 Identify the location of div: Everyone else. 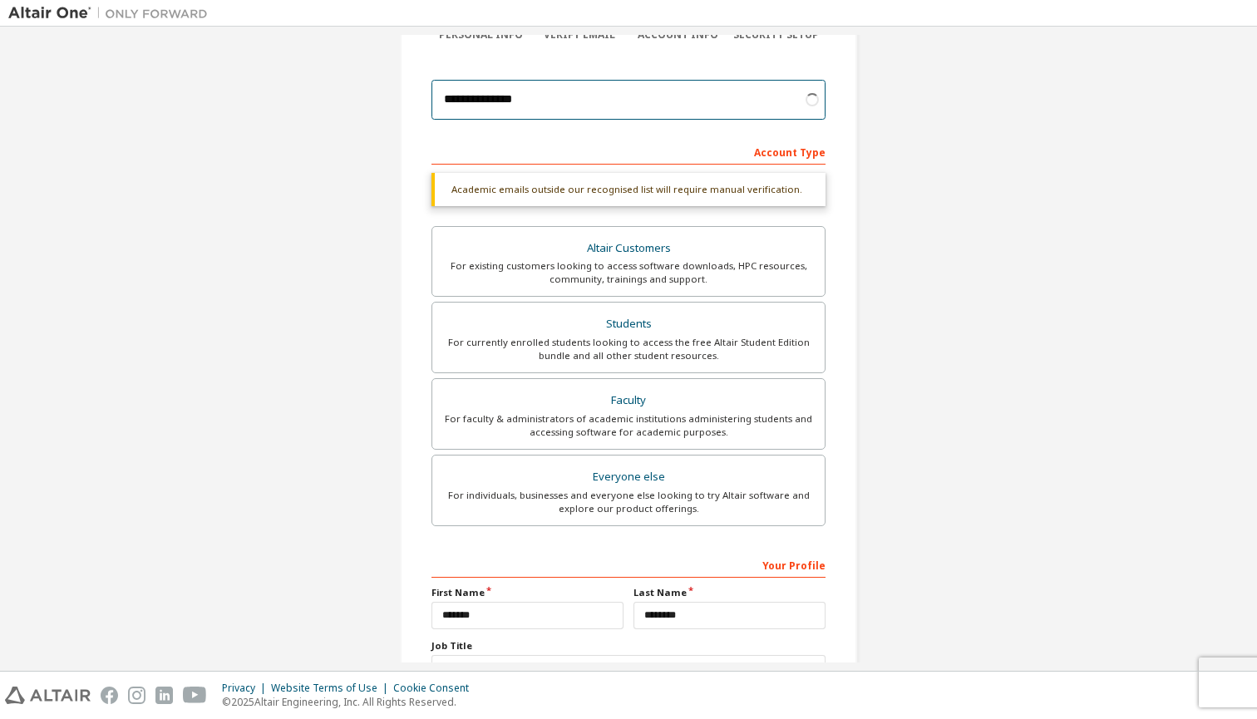
(628, 477).